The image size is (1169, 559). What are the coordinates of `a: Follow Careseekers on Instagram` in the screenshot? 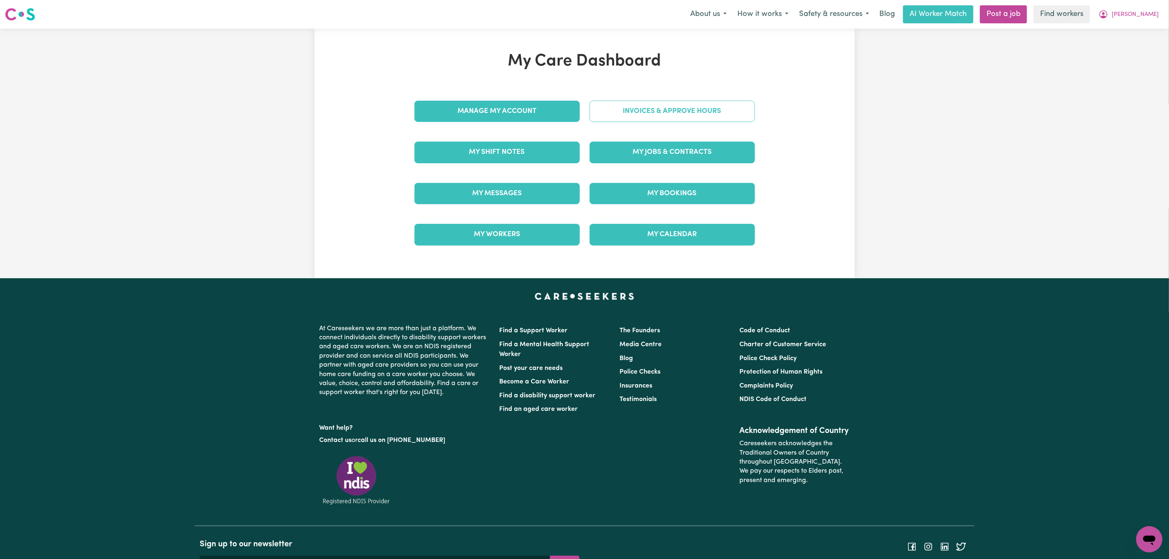 It's located at (929, 546).